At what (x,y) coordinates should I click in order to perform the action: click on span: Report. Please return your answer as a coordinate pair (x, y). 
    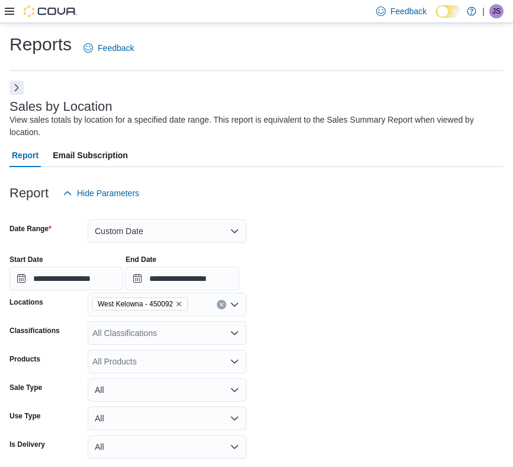
    Looking at the image, I should click on (25, 155).